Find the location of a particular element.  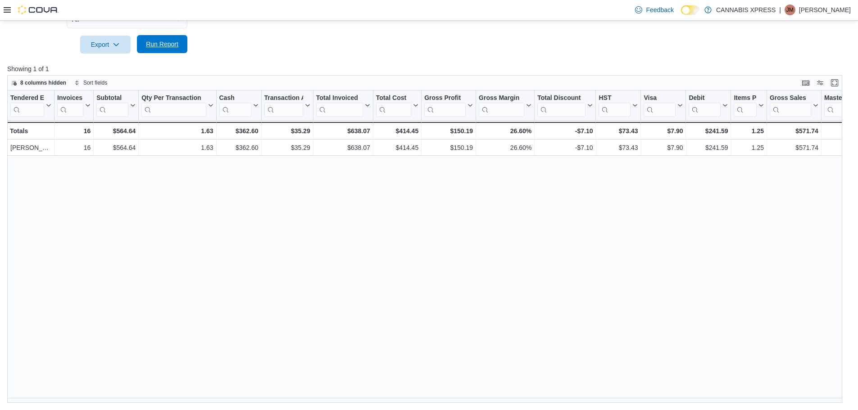

button: Total Invoiced is located at coordinates (343, 105).